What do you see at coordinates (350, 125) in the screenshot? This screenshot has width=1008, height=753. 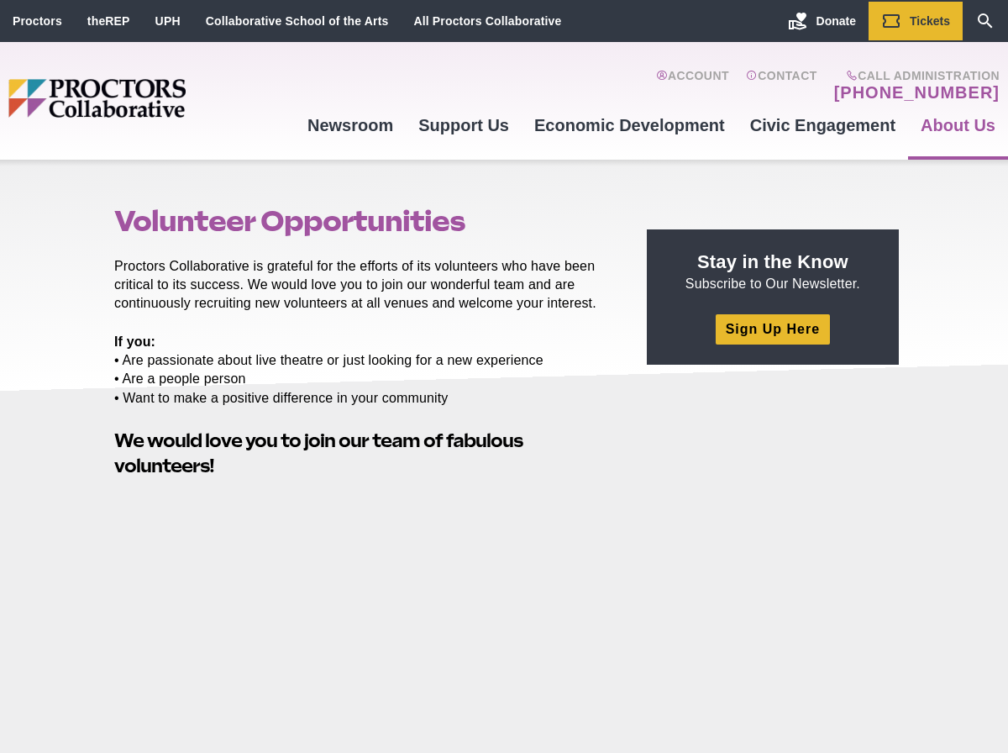 I see `a: Newsroom` at bounding box center [350, 125].